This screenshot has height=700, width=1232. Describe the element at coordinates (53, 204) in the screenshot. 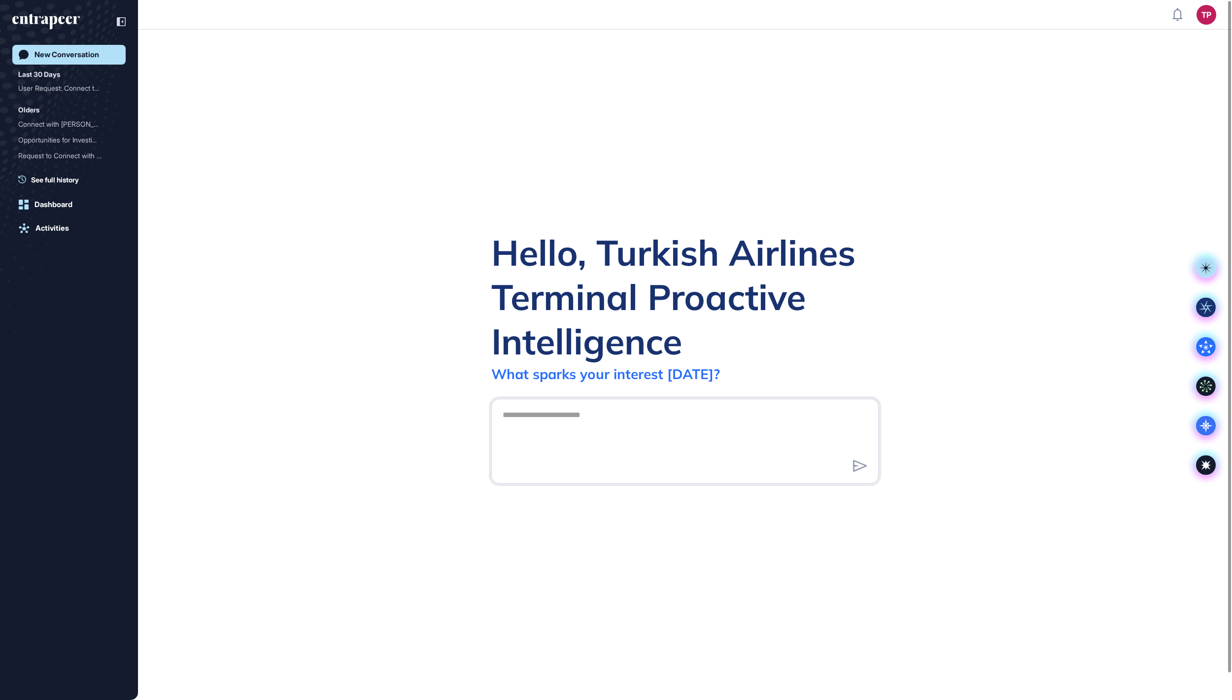

I see `div: Dashboard` at that location.